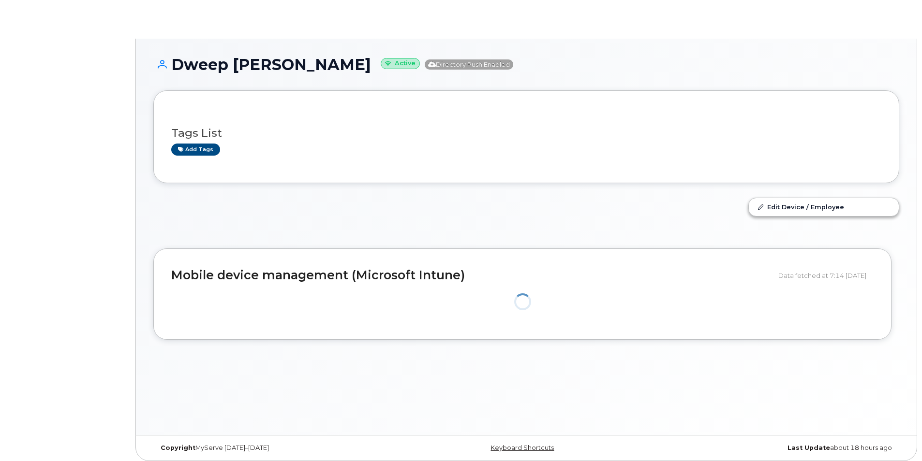  What do you see at coordinates (775, 448) in the screenshot?
I see `div: about 18 hours ago` at bounding box center [775, 448].